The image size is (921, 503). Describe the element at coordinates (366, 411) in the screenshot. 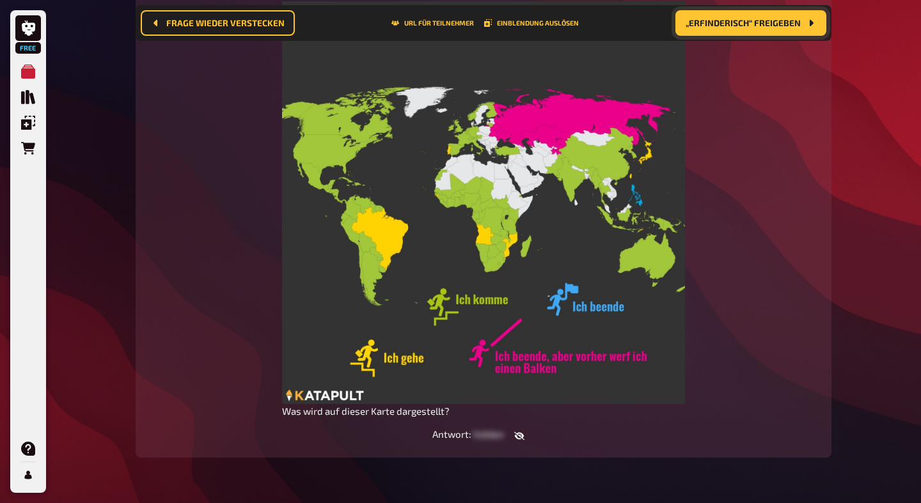

I see `span: Was wird auf dieser Karte dargestellt?` at that location.